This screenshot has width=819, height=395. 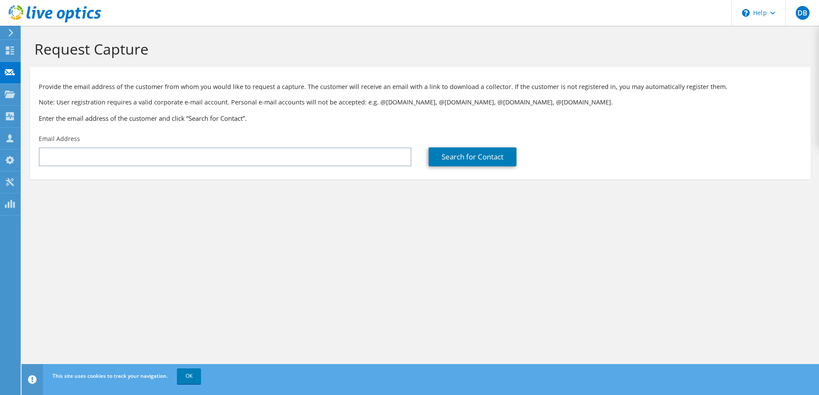 I want to click on a: Search for Contact, so click(x=472, y=157).